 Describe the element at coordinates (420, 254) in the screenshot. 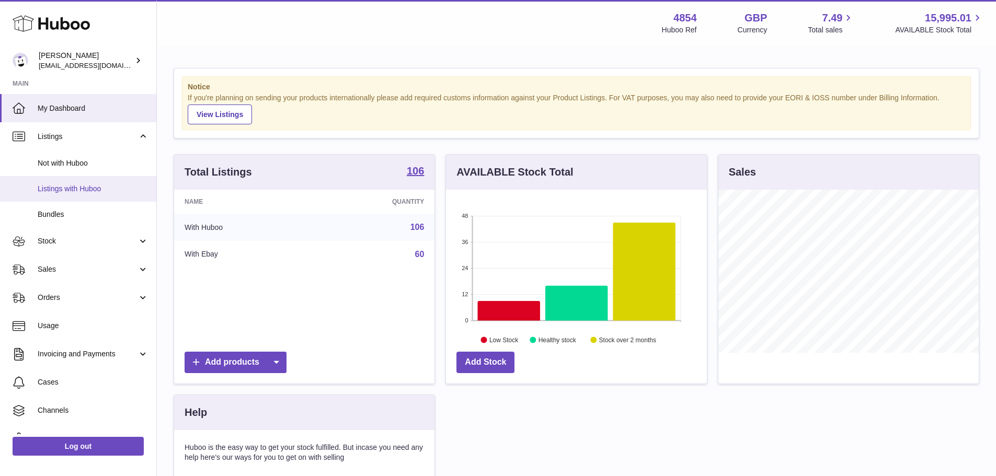

I see `a: 60` at that location.